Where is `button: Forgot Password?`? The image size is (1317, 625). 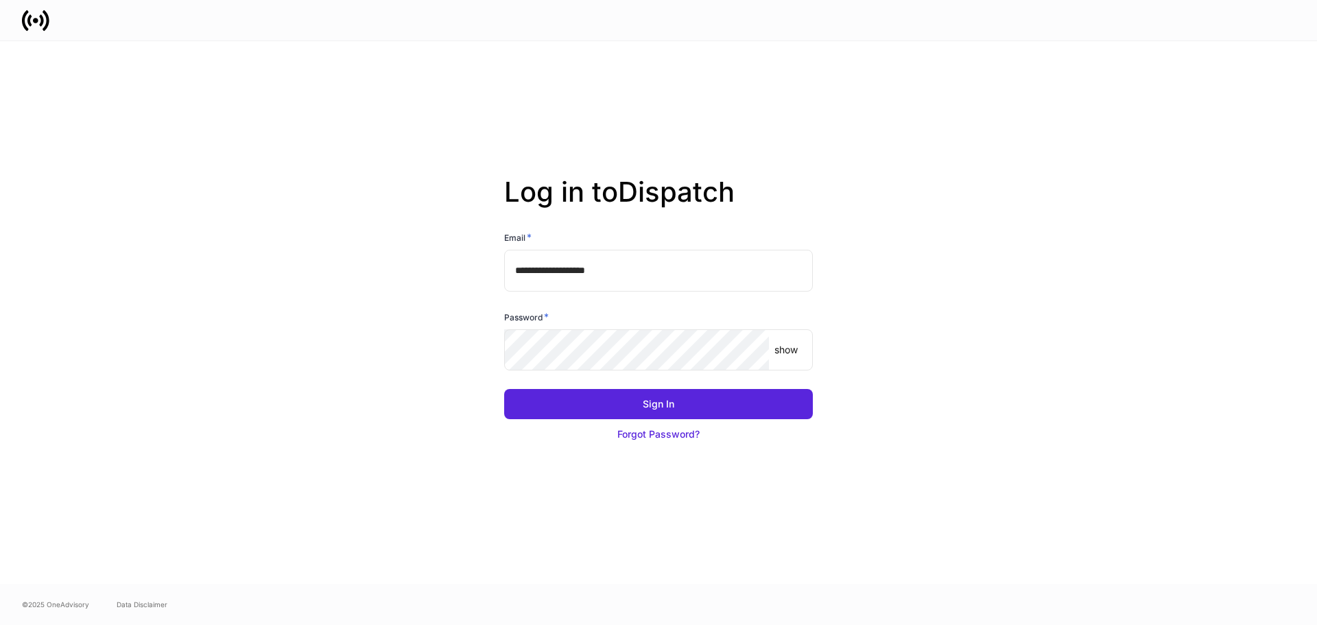
button: Forgot Password? is located at coordinates (659, 434).